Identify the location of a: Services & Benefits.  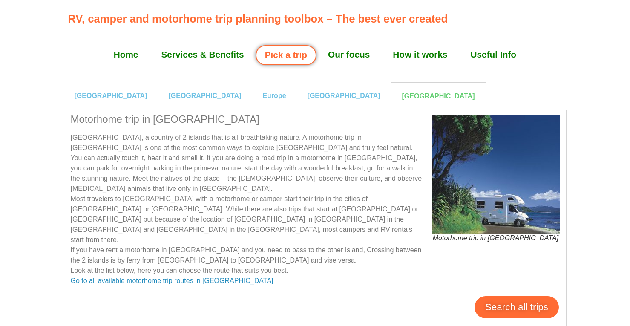
(202, 55).